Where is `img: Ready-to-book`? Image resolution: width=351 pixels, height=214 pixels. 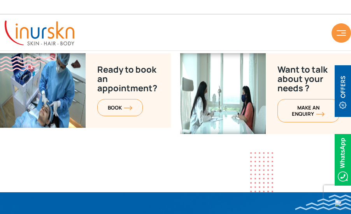
img: Ready-to-book is located at coordinates (223, 94).